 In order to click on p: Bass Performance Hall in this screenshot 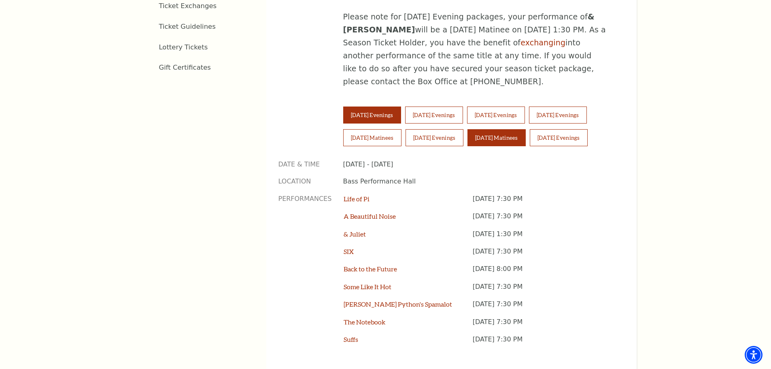, I will do `click(477, 181)`.